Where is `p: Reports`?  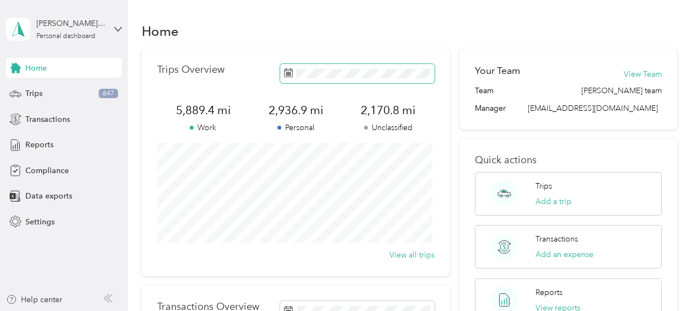 p: Reports is located at coordinates (549, 292).